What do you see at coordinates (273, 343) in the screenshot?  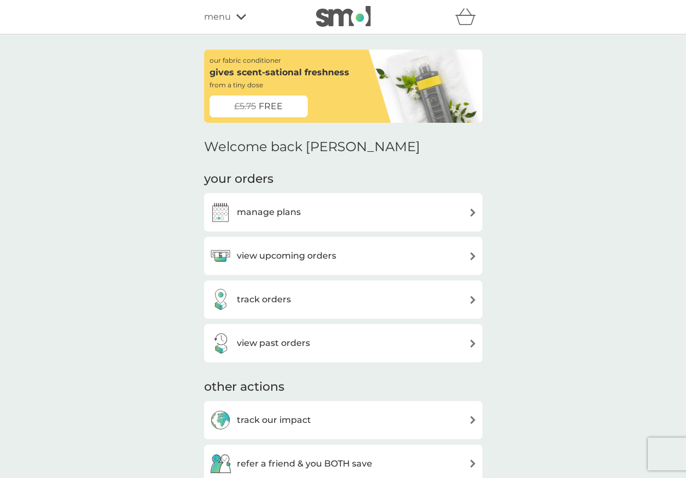 I see `h3: view past orders` at bounding box center [273, 343].